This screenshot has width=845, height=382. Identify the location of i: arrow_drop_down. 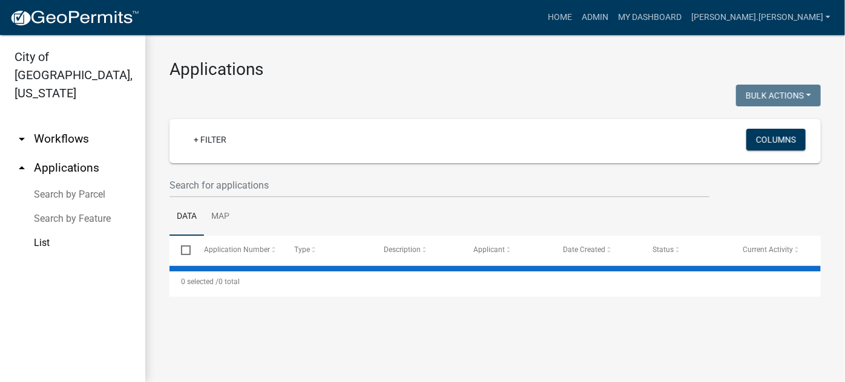
(22, 139).